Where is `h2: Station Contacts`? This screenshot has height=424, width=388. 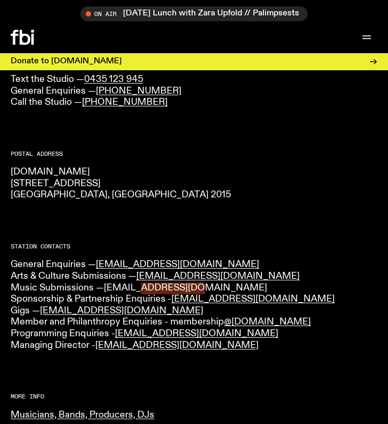 h2: Station Contacts is located at coordinates (194, 246).